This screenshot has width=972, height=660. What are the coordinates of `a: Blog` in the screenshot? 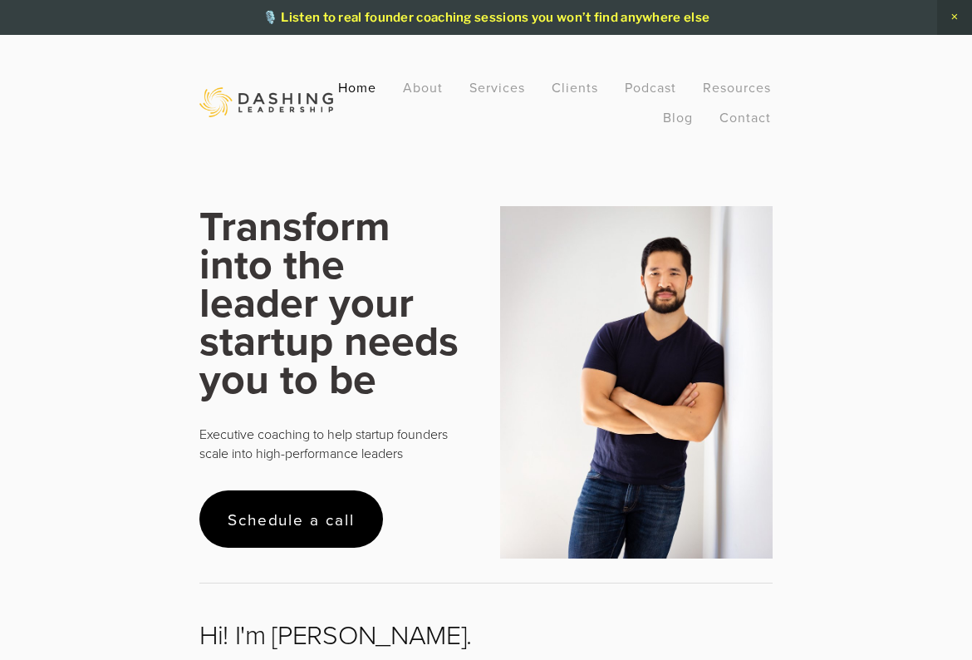 It's located at (678, 117).